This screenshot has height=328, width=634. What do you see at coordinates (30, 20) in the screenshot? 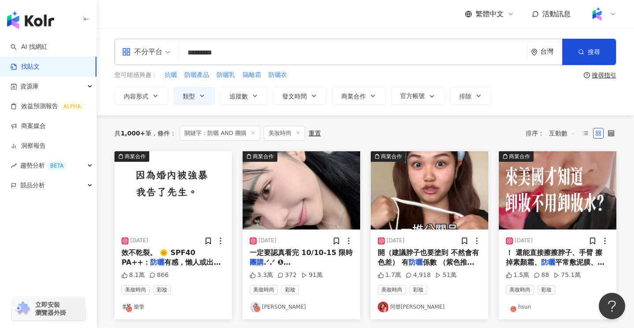
I see `img: logo` at bounding box center [30, 20].